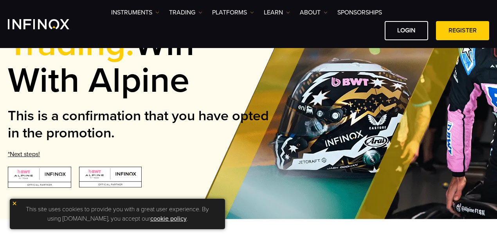  Describe the element at coordinates (135, 13) in the screenshot. I see `a: Instruments` at that location.